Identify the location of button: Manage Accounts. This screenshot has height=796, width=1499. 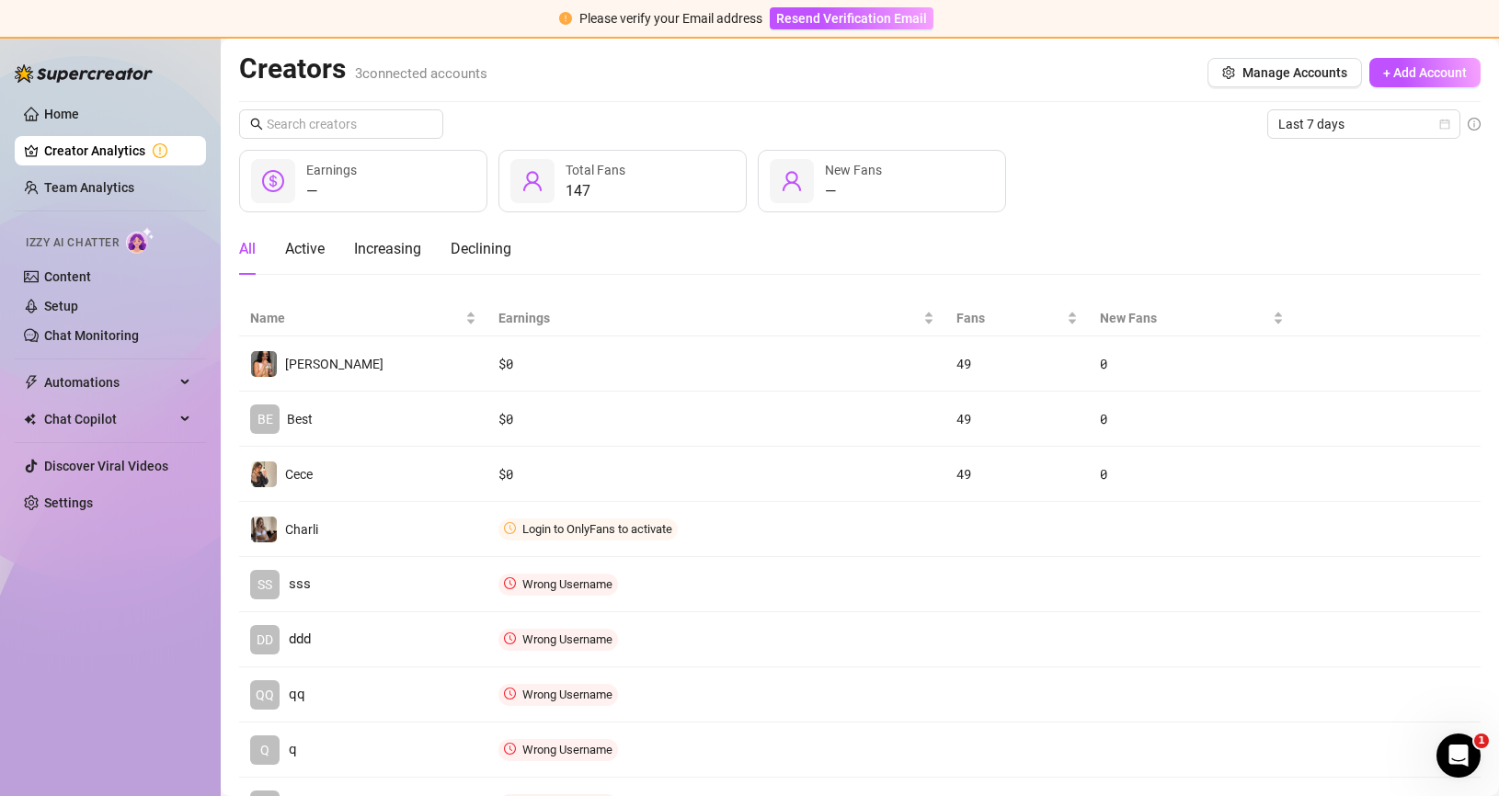
(1285, 73).